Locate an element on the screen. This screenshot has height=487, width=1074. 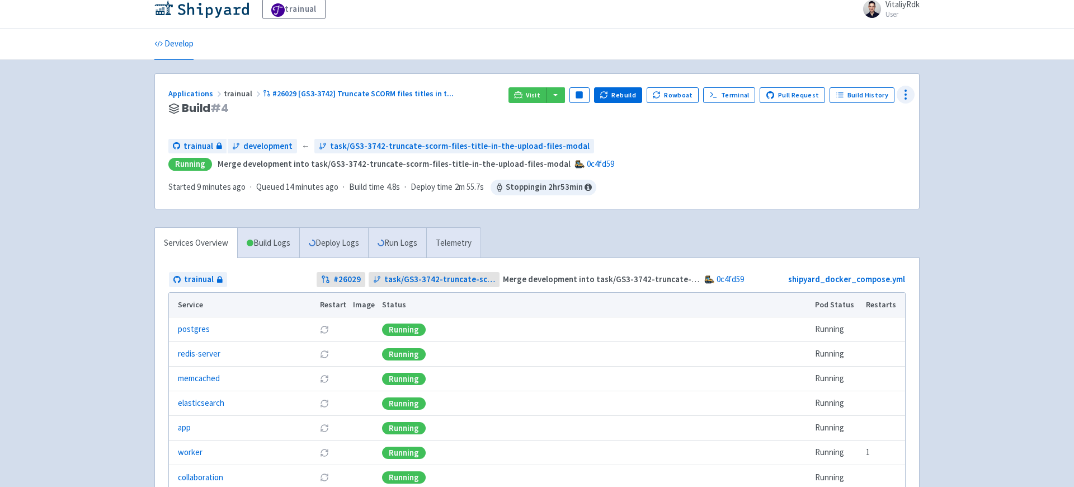
strong: # 26029 is located at coordinates (347, 279).